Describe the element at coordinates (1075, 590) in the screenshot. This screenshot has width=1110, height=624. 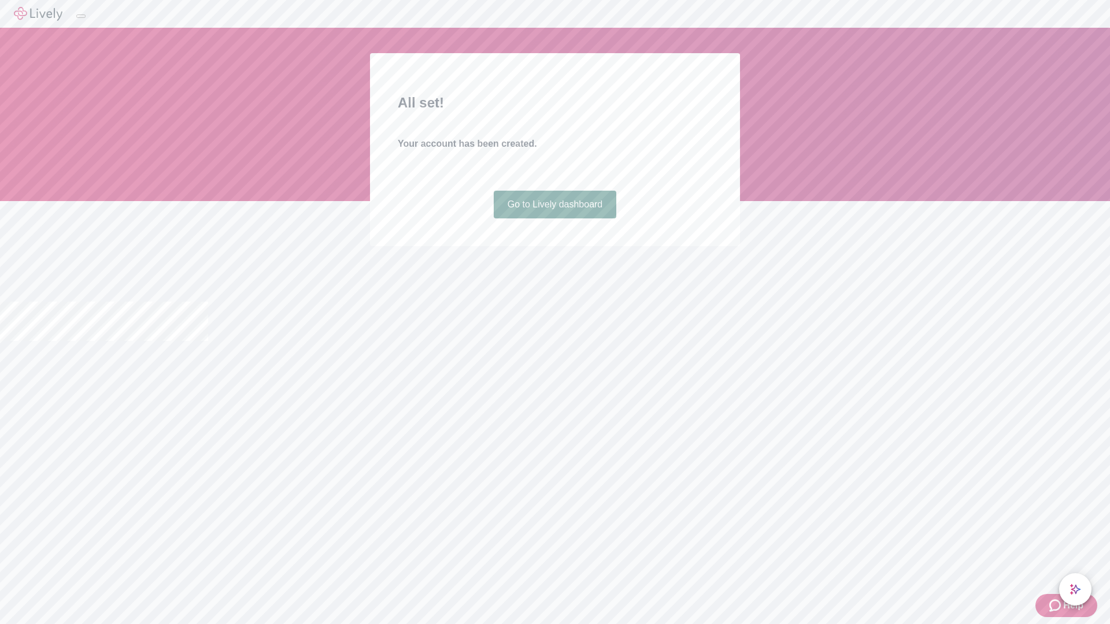
I see `svg: Lively AI Assistant` at that location.